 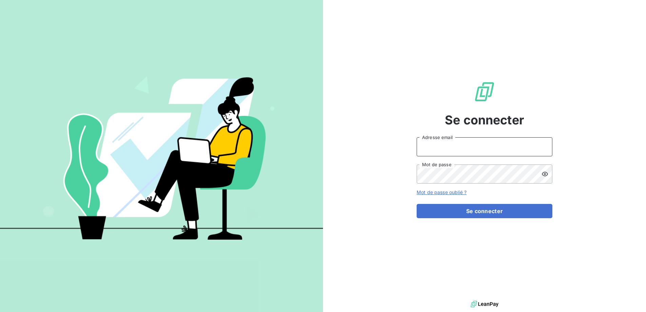 I want to click on button: Se connecter, so click(x=485, y=211).